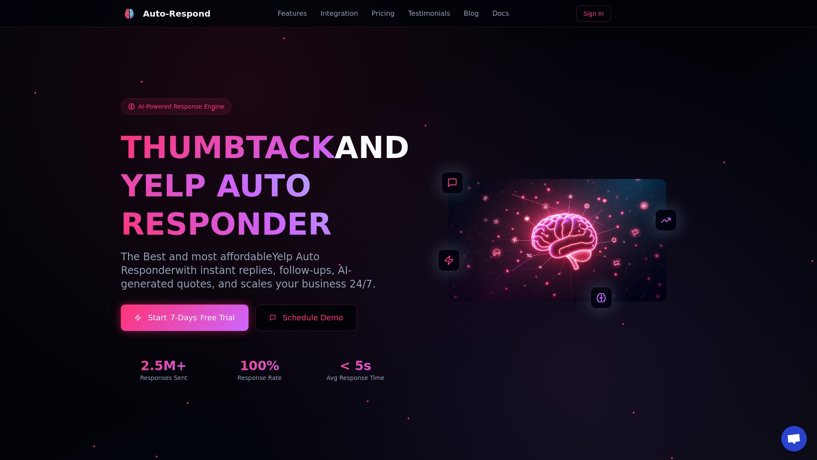 Image resolution: width=817 pixels, height=460 pixels. What do you see at coordinates (306, 317) in the screenshot?
I see `button: Schedule Demo` at bounding box center [306, 317].